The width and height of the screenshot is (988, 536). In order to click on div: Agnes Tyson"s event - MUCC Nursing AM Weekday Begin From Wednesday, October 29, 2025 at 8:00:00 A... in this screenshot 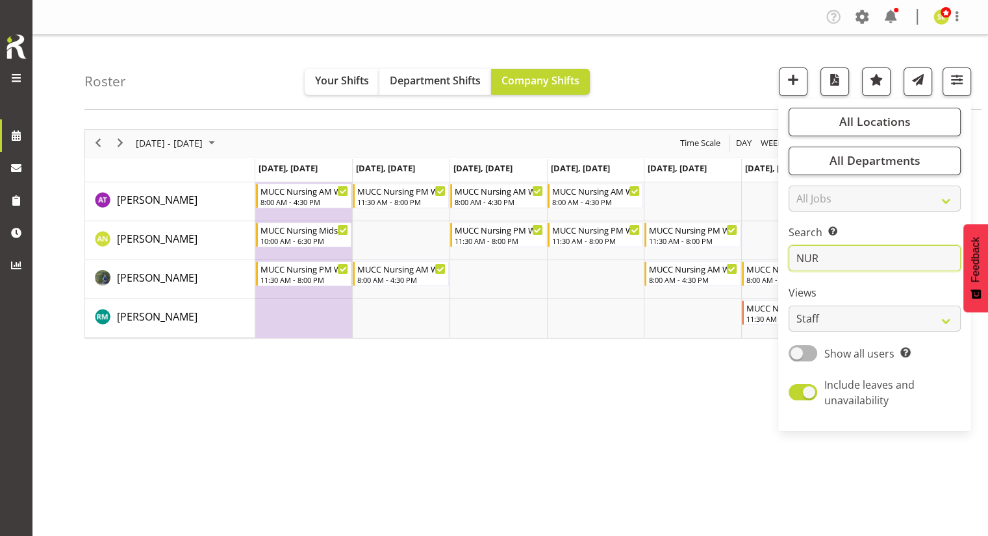, I will do `click(498, 196)`.